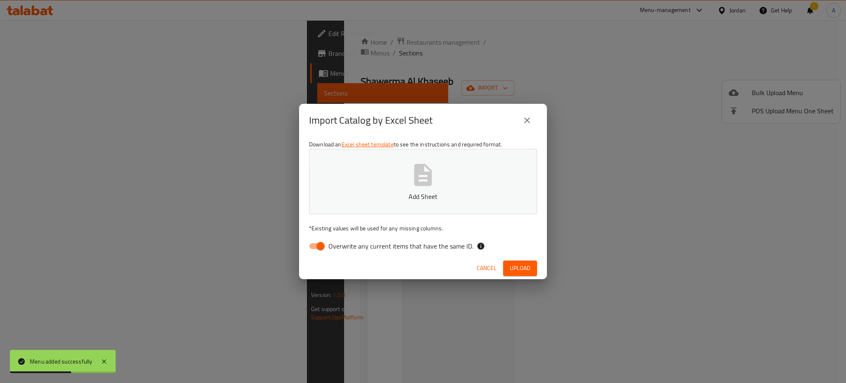  I want to click on p: Existing values will be used for any missing columns., so click(423, 228).